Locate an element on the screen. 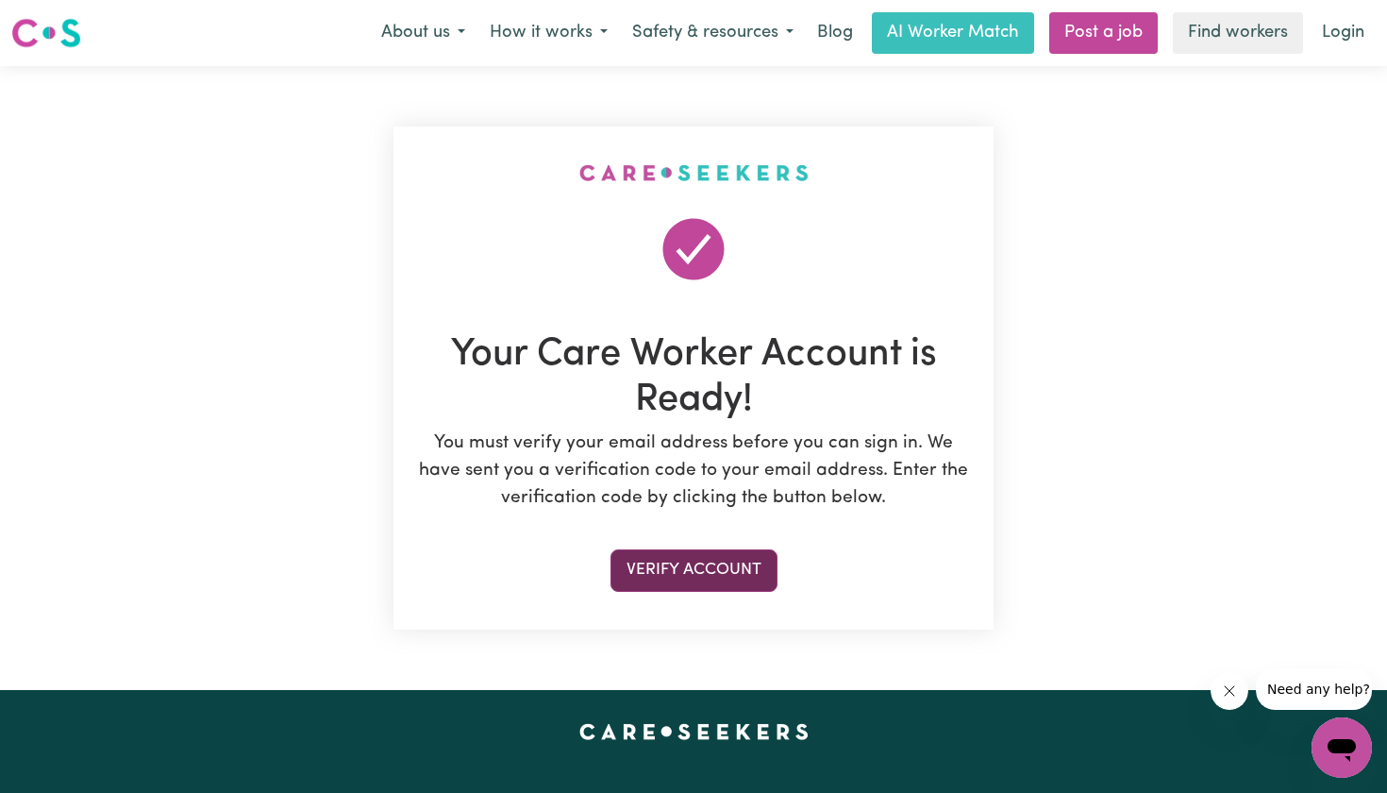 The height and width of the screenshot is (793, 1387). p: You must verify your email address before you can sign in. We have sent you a verification code t... is located at coordinates (694, 471).